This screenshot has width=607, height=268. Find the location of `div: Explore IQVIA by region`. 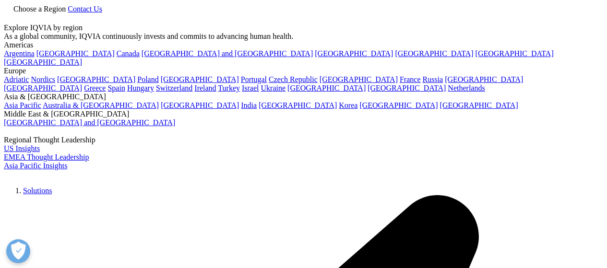

div: Explore IQVIA by region is located at coordinates (303, 28).